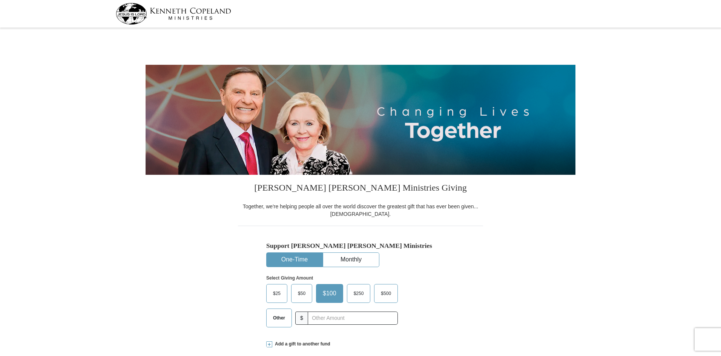  I want to click on span: Other, so click(279, 318).